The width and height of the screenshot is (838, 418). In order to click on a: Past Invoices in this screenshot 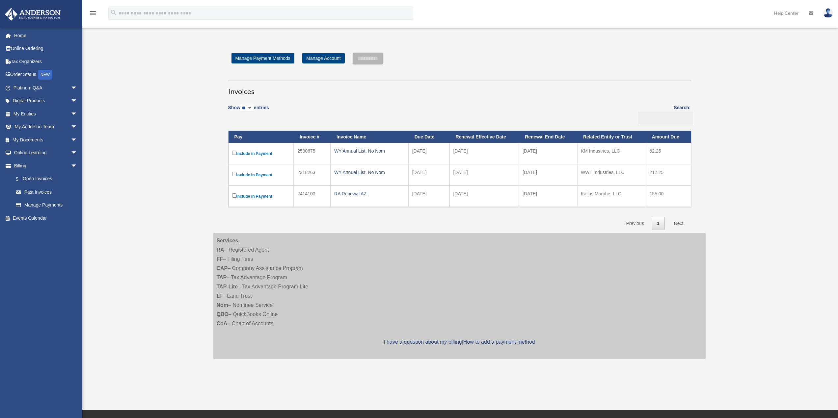, I will do `click(46, 192)`.